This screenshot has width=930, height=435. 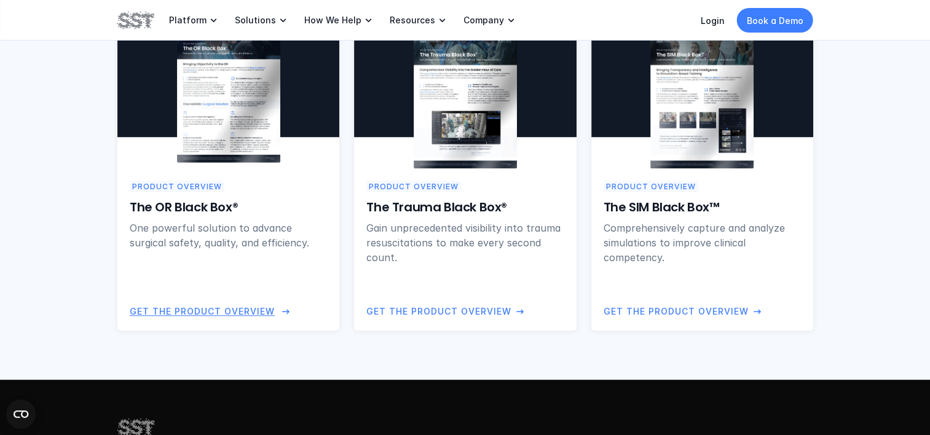 I want to click on img: SST logo, so click(x=136, y=20).